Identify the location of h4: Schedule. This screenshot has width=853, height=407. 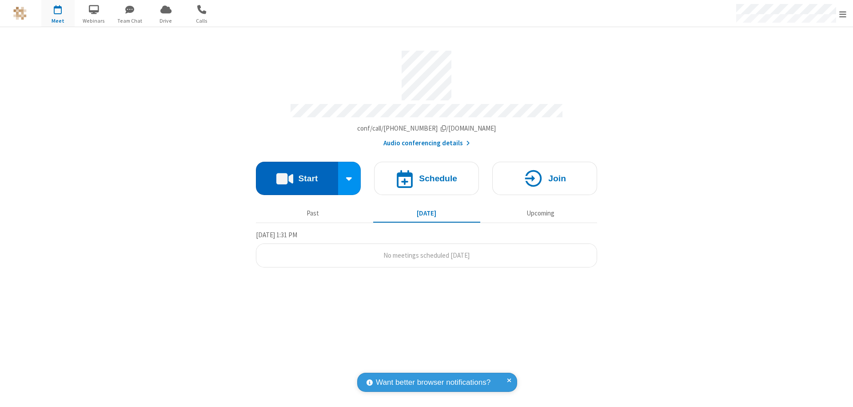
(438, 178).